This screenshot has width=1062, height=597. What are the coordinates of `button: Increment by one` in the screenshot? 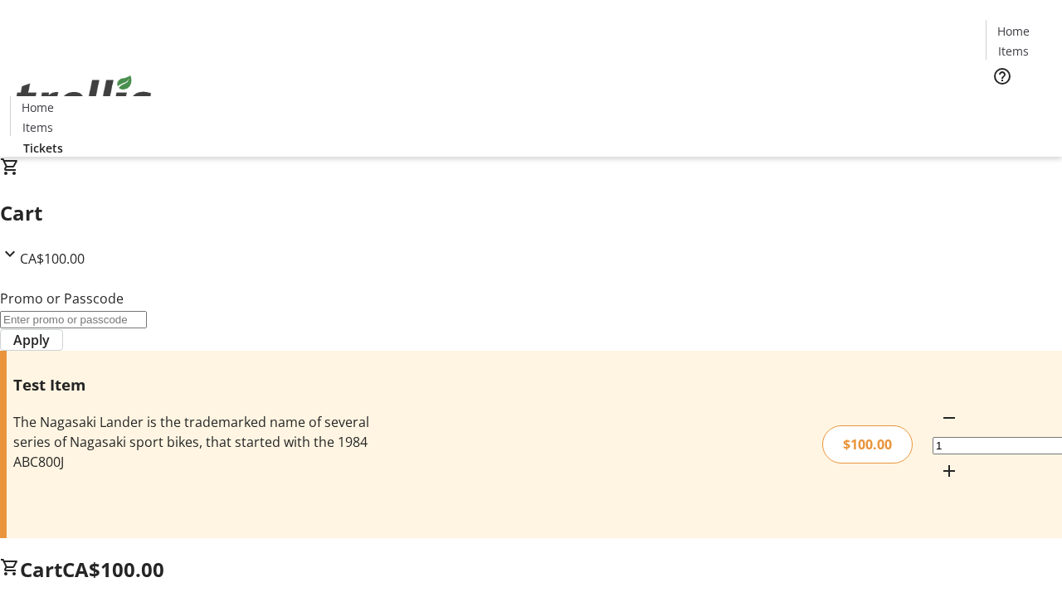 It's located at (949, 471).